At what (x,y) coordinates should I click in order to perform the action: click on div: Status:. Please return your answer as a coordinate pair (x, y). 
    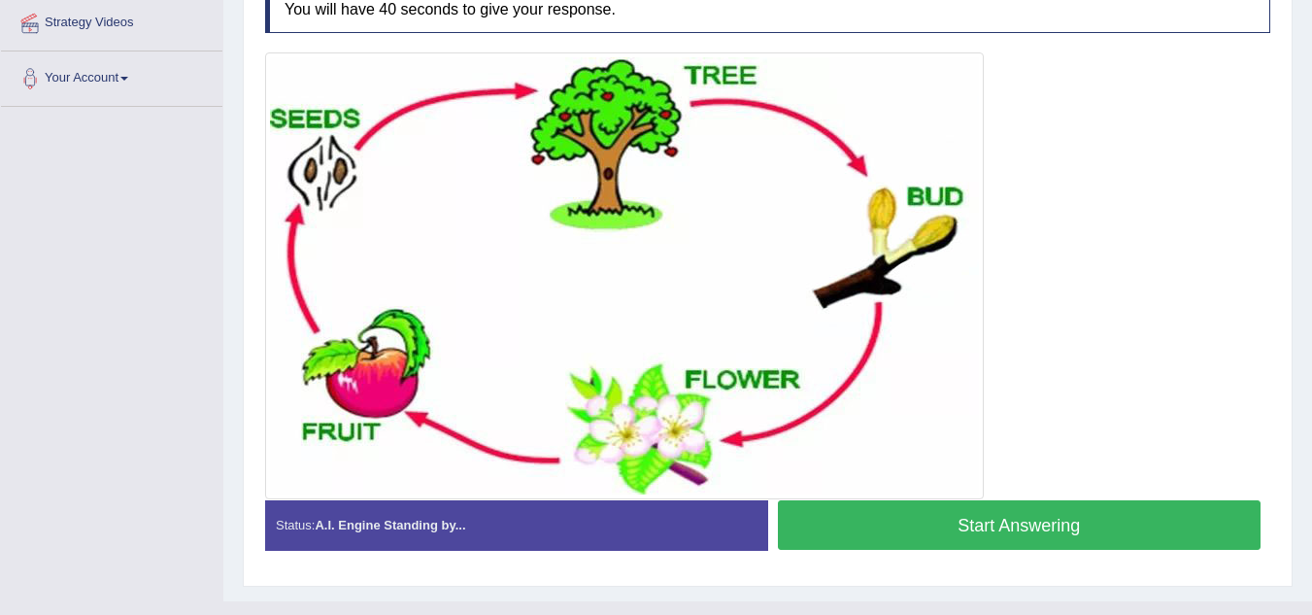
    Looking at the image, I should click on (517, 525).